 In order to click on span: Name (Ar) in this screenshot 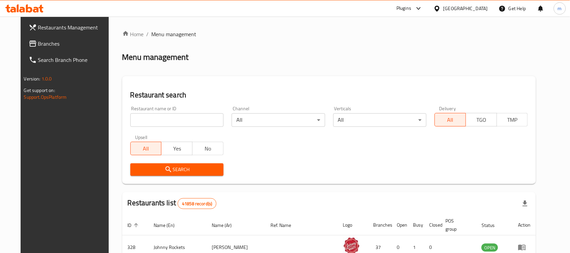, I will do `click(226, 225)`.